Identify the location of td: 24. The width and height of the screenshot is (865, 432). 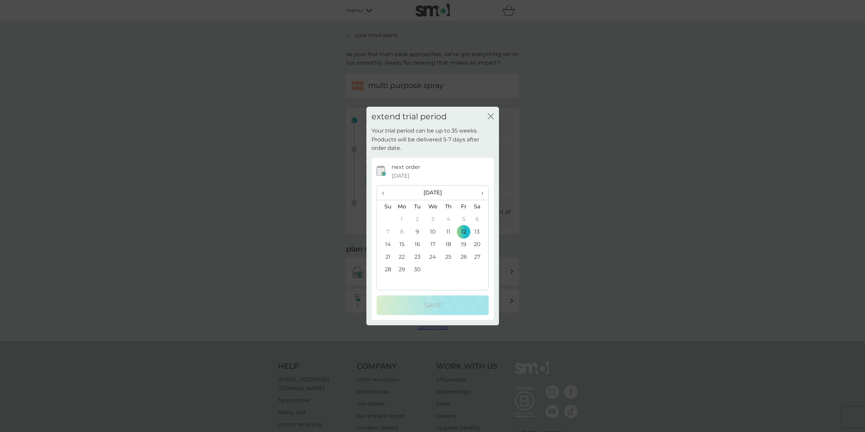
(433, 257).